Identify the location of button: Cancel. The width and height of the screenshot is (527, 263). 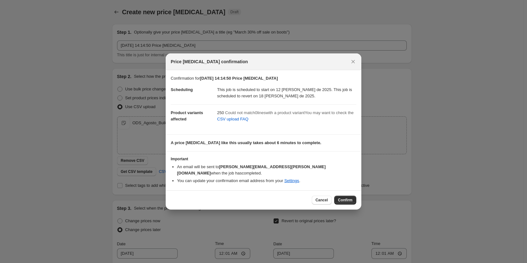
(322, 200).